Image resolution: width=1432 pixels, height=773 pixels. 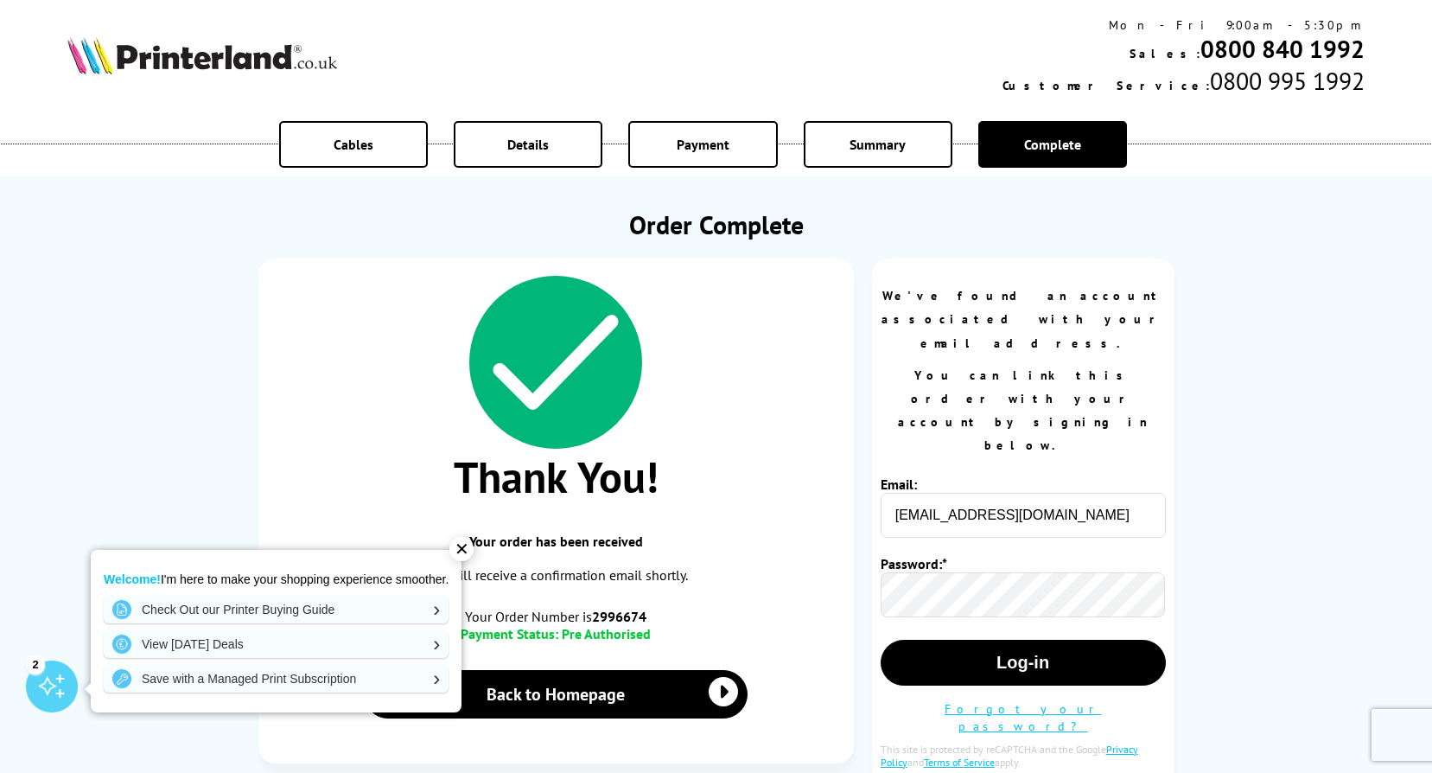 What do you see at coordinates (717, 224) in the screenshot?
I see `h1: Order Complete` at bounding box center [717, 224].